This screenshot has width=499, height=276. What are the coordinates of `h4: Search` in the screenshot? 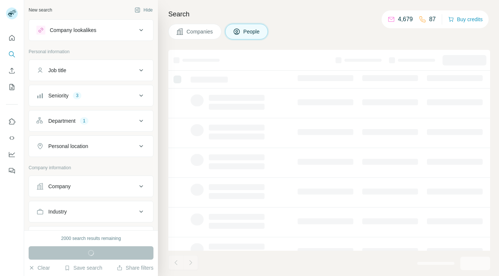 It's located at (329, 14).